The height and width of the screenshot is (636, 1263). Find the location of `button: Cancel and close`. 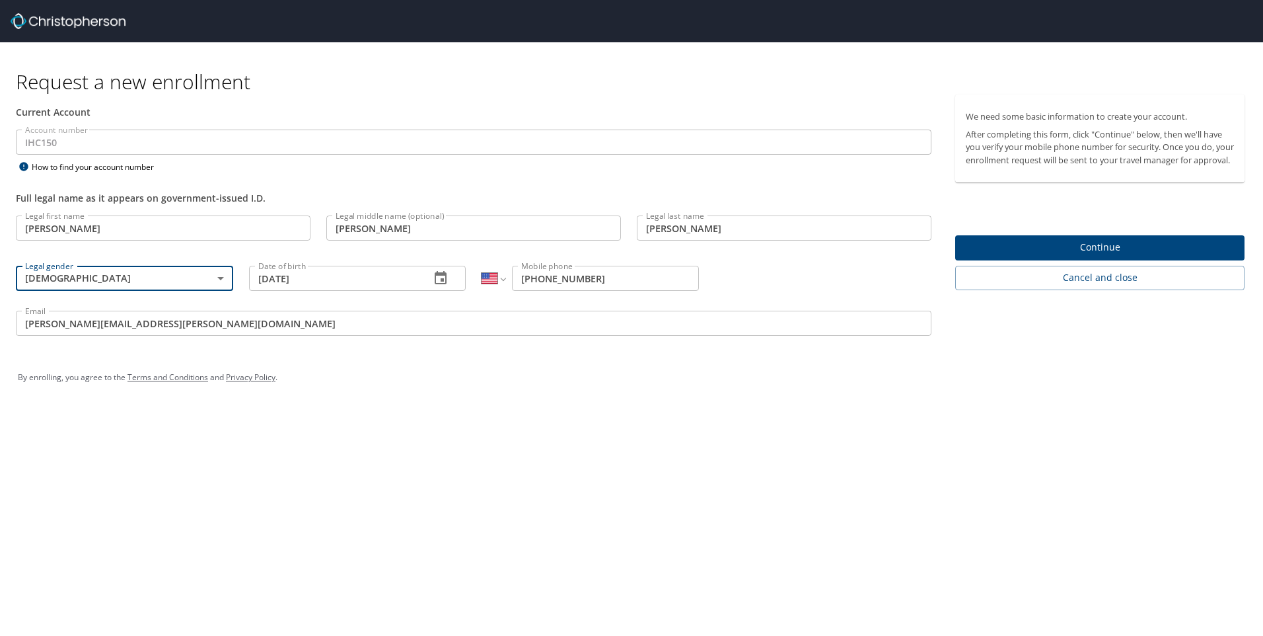

button: Cancel and close is located at coordinates (1100, 278).